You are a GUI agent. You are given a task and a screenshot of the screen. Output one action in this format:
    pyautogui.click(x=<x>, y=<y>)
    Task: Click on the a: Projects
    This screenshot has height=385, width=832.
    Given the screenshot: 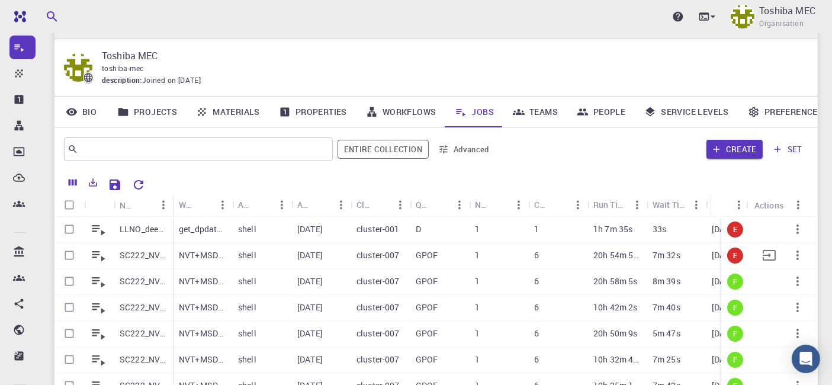 What is the action you would take?
    pyautogui.click(x=147, y=112)
    